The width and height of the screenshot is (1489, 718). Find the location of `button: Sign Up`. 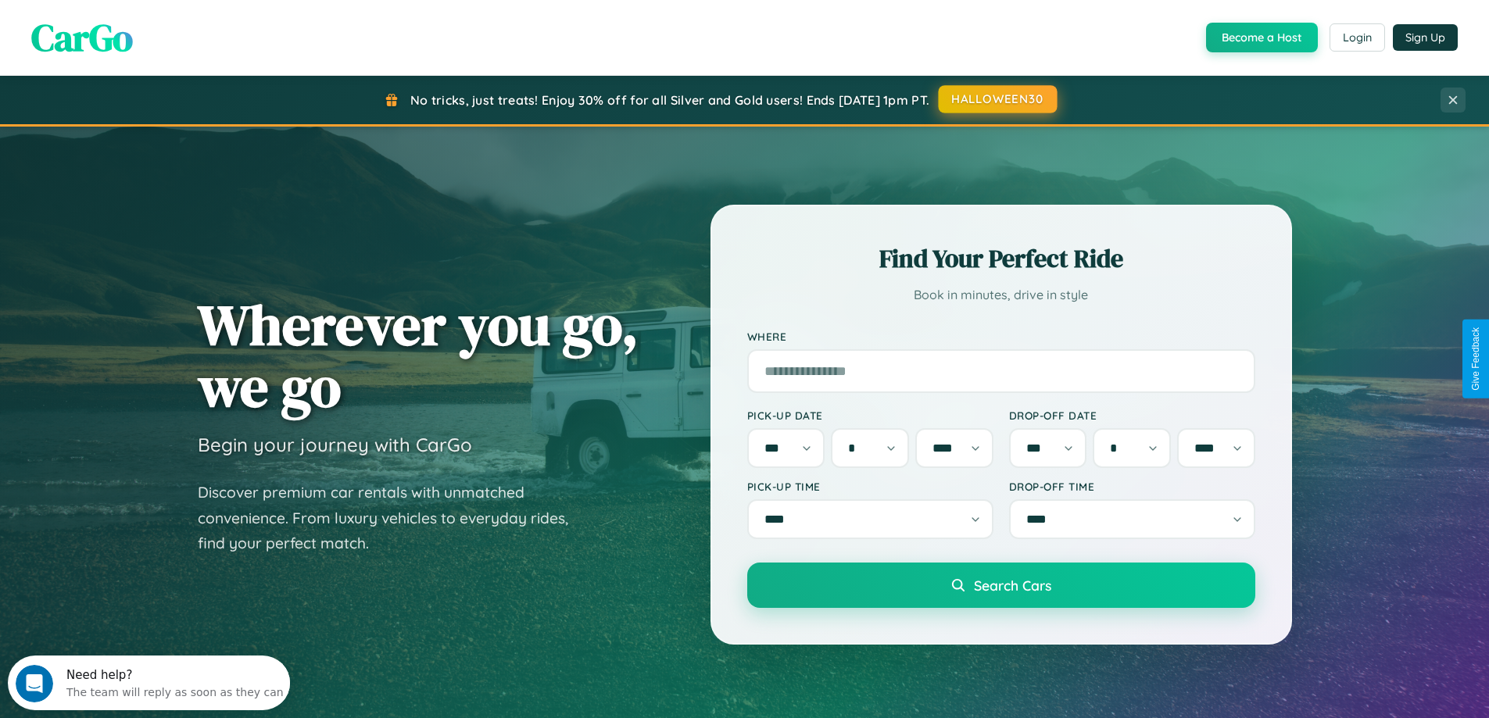

button: Sign Up is located at coordinates (1425, 38).